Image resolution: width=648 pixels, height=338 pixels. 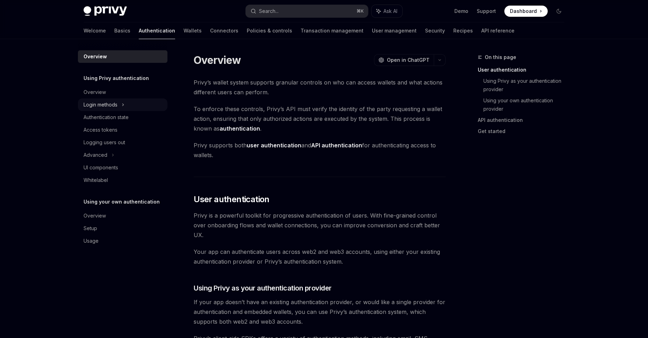 What do you see at coordinates (360, 11) in the screenshot?
I see `span: ⌘ K` at bounding box center [360, 11].